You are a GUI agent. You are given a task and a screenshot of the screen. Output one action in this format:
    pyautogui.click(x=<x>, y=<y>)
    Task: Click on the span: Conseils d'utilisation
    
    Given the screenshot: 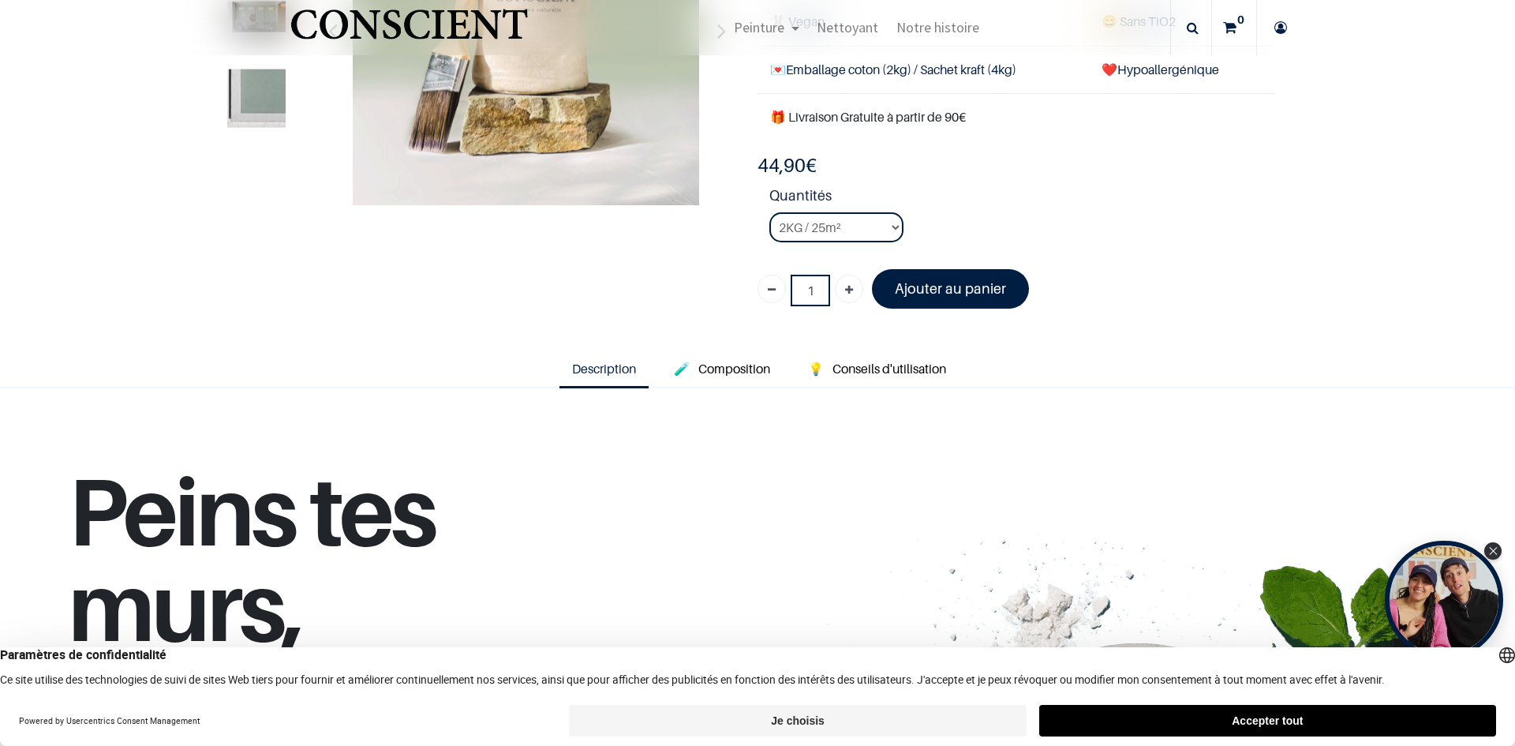 What is the action you would take?
    pyautogui.click(x=889, y=369)
    